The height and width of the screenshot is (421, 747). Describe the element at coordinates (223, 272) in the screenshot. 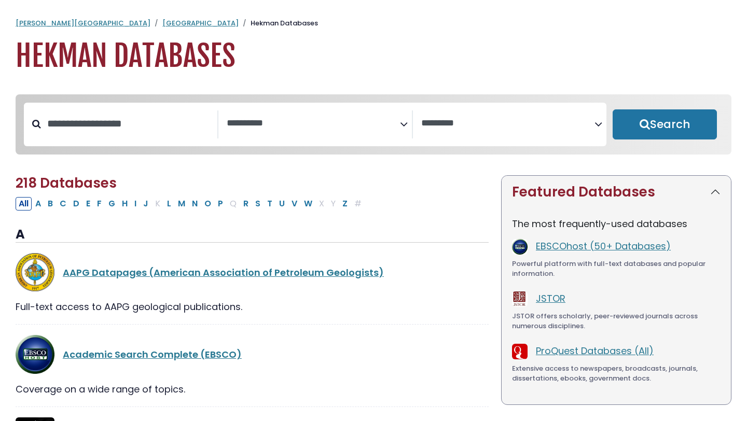

I see `a: AAPG Datapages (American Association of Petroleum Geologists)` at that location.